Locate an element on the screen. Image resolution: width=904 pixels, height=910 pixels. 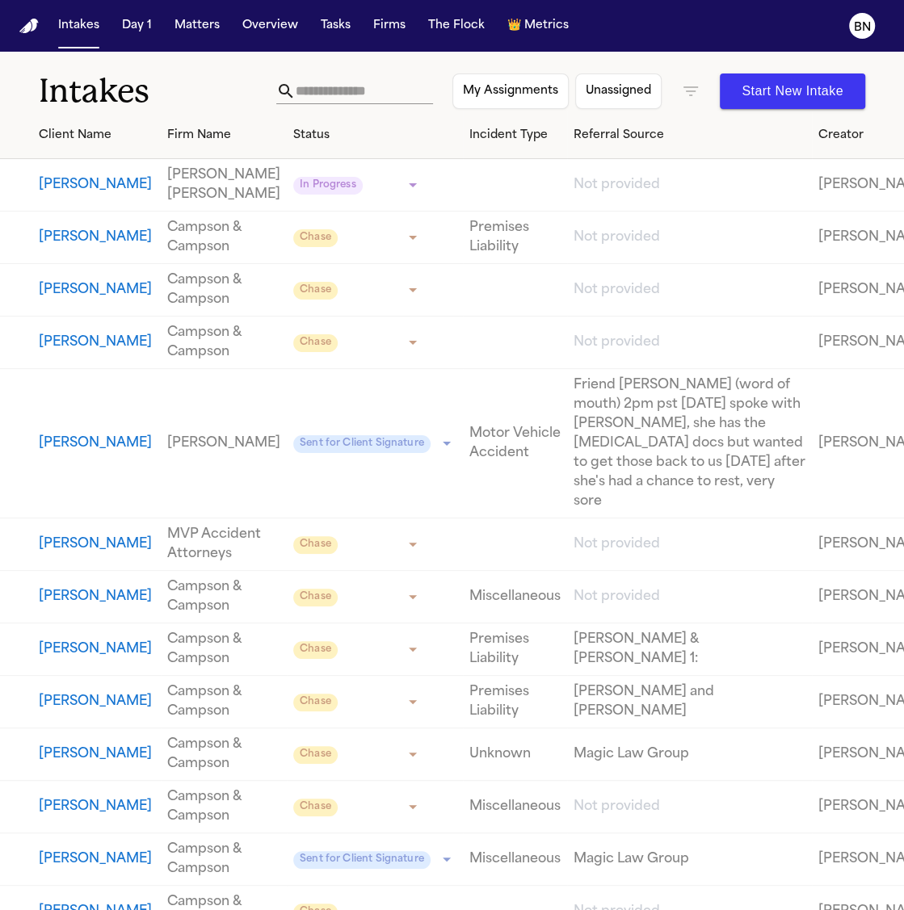
button: Tasks is located at coordinates (335, 26).